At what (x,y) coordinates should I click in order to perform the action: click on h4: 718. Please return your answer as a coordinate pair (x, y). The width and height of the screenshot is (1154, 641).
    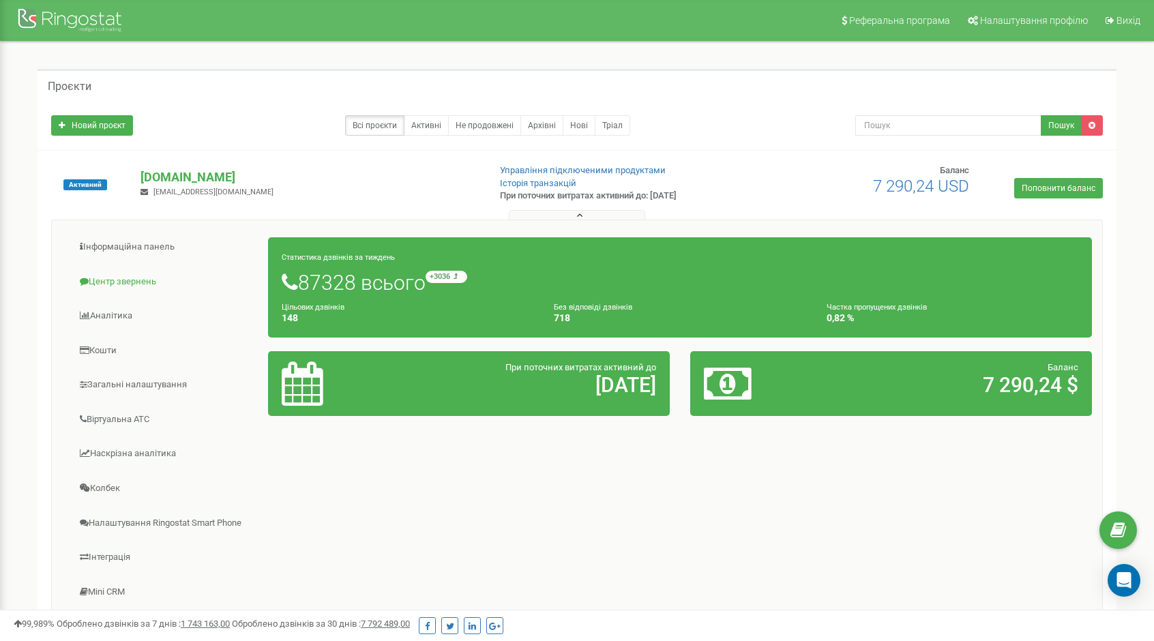
    Looking at the image, I should click on (679, 318).